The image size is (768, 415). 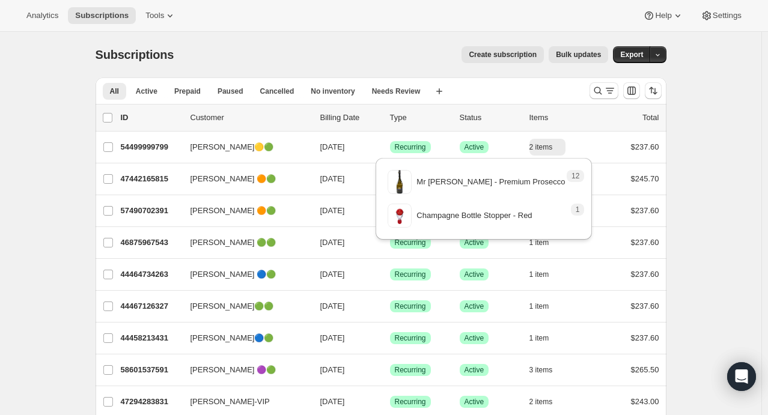 What do you see at coordinates (645, 178) in the screenshot?
I see `span: $245.70` at bounding box center [645, 178].